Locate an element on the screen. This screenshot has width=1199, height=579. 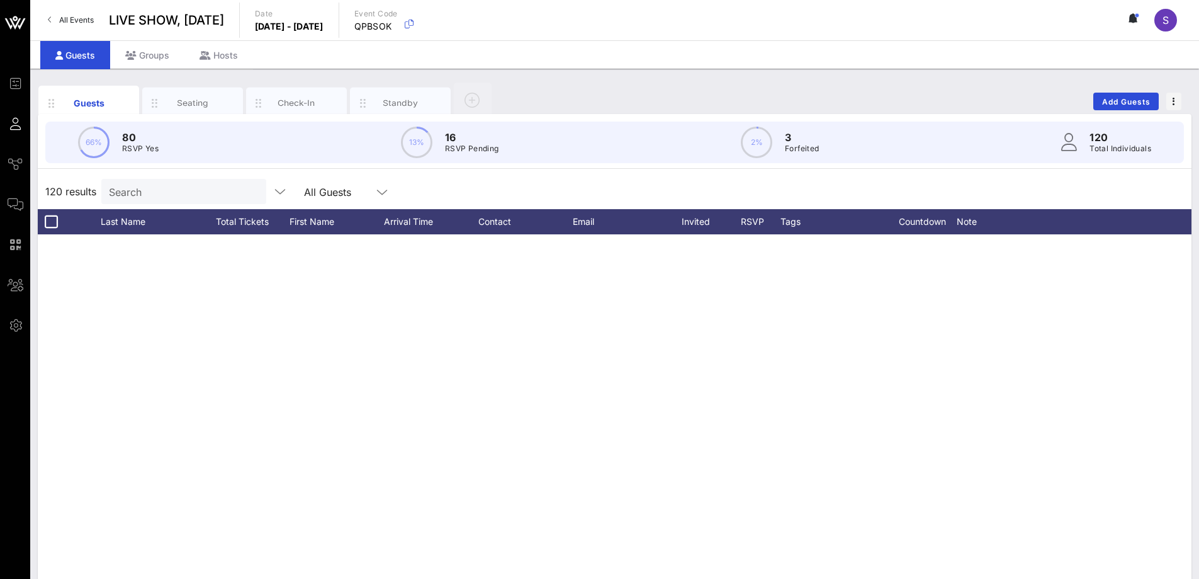
p: QPBSOK is located at coordinates (376, 26).